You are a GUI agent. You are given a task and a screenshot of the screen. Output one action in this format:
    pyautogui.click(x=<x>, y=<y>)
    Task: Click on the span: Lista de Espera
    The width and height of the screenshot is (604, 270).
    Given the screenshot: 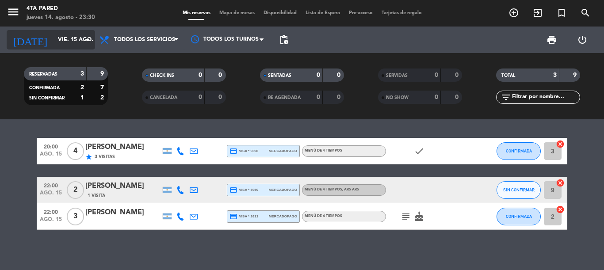 What is the action you would take?
    pyautogui.click(x=323, y=13)
    